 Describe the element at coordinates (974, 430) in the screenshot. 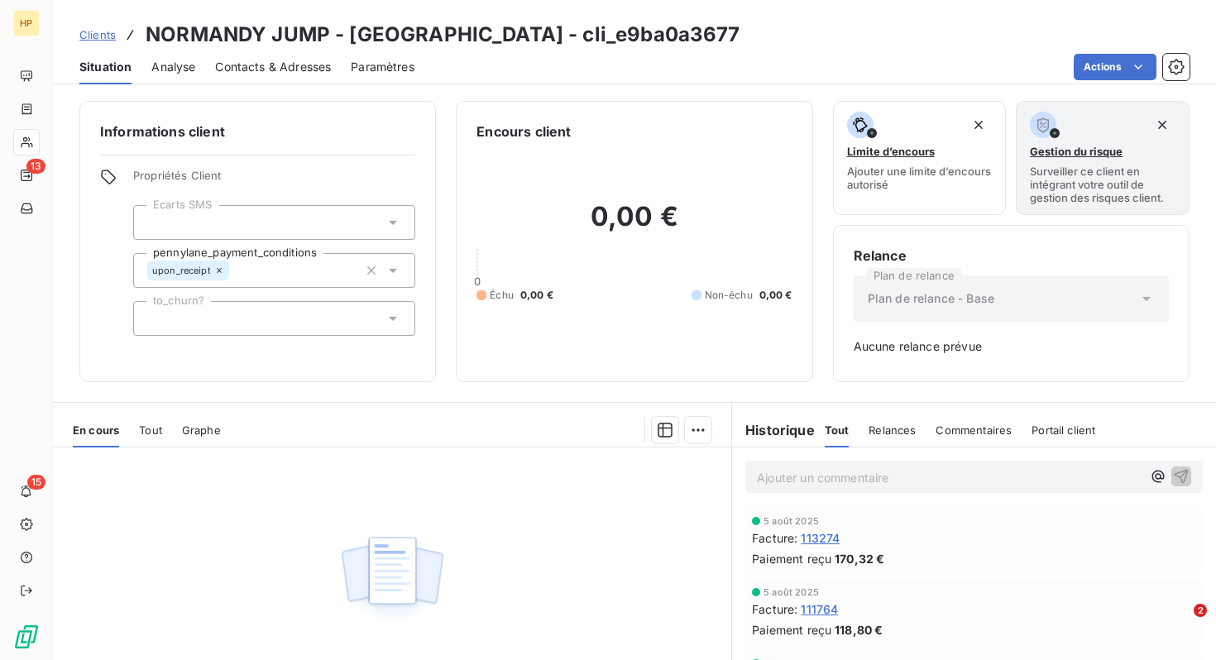

I see `span: Commentaires` at that location.